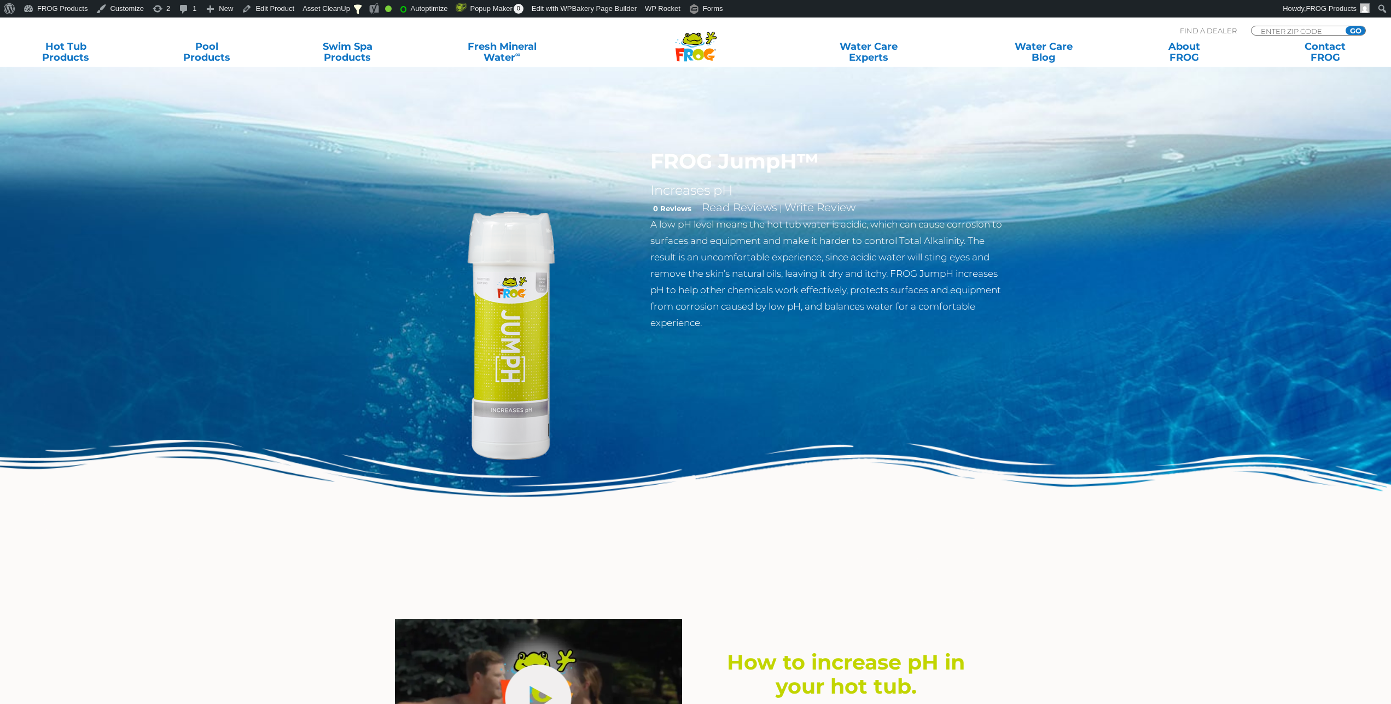  Describe the element at coordinates (1356, 31) in the screenshot. I see `input: GO` at that location.